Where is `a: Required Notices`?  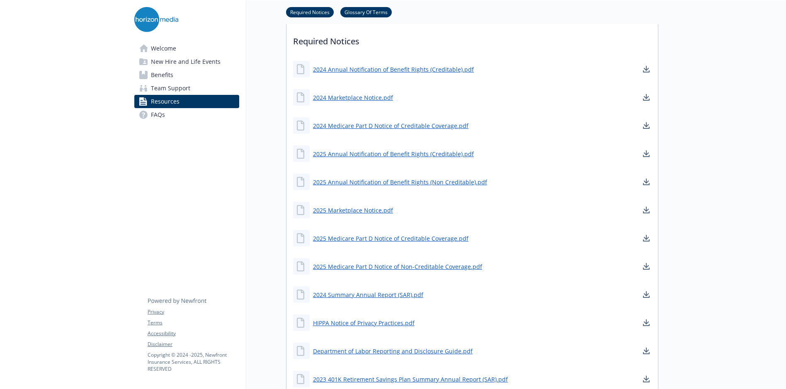
a: Required Notices is located at coordinates (310, 12).